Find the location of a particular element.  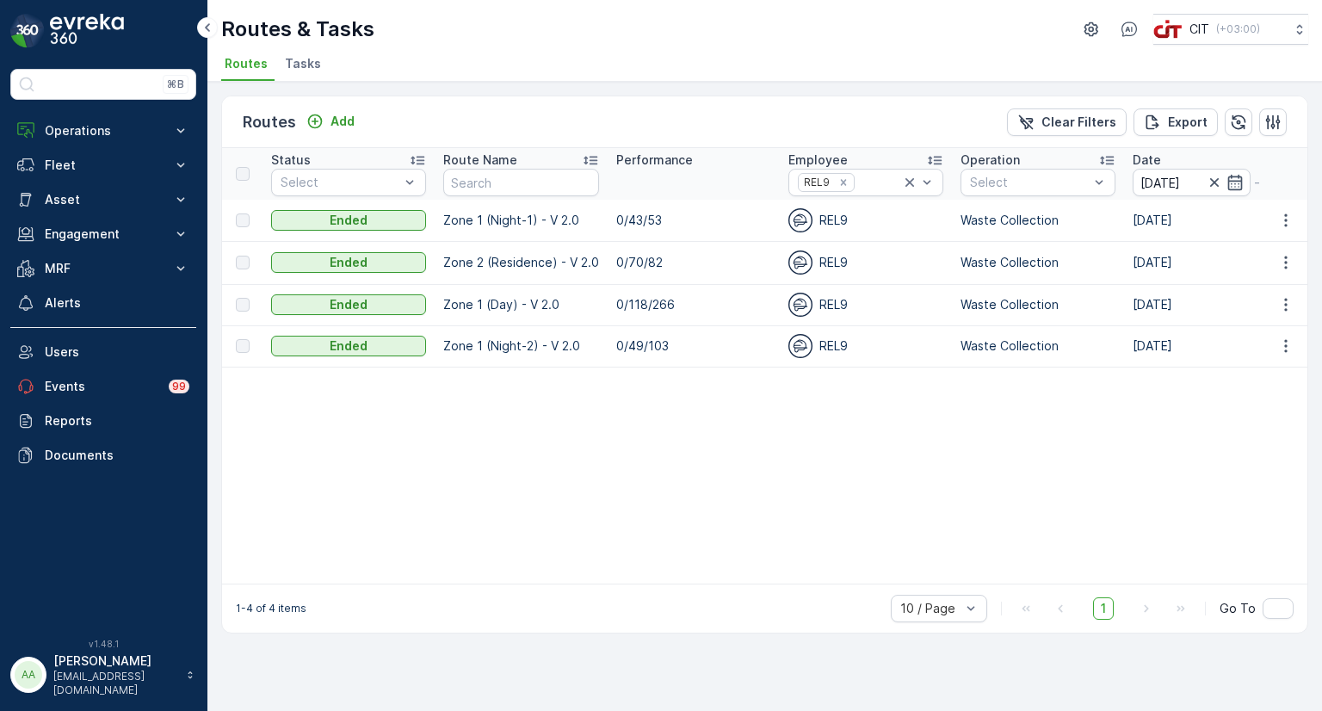

p: Clear Filters is located at coordinates (1079, 122).